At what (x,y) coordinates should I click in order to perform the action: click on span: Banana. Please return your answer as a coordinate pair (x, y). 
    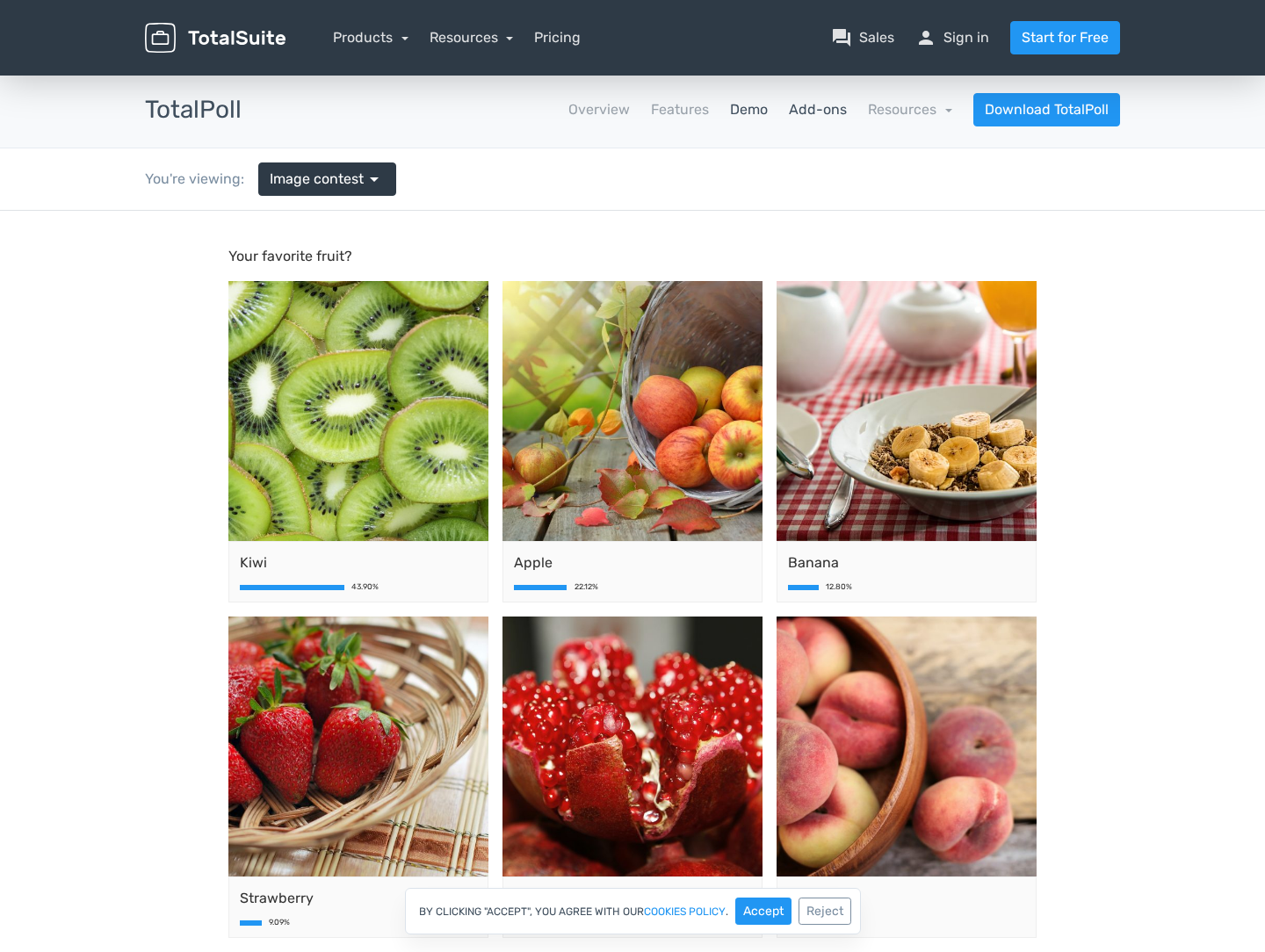
    Looking at the image, I should click on (907, 352).